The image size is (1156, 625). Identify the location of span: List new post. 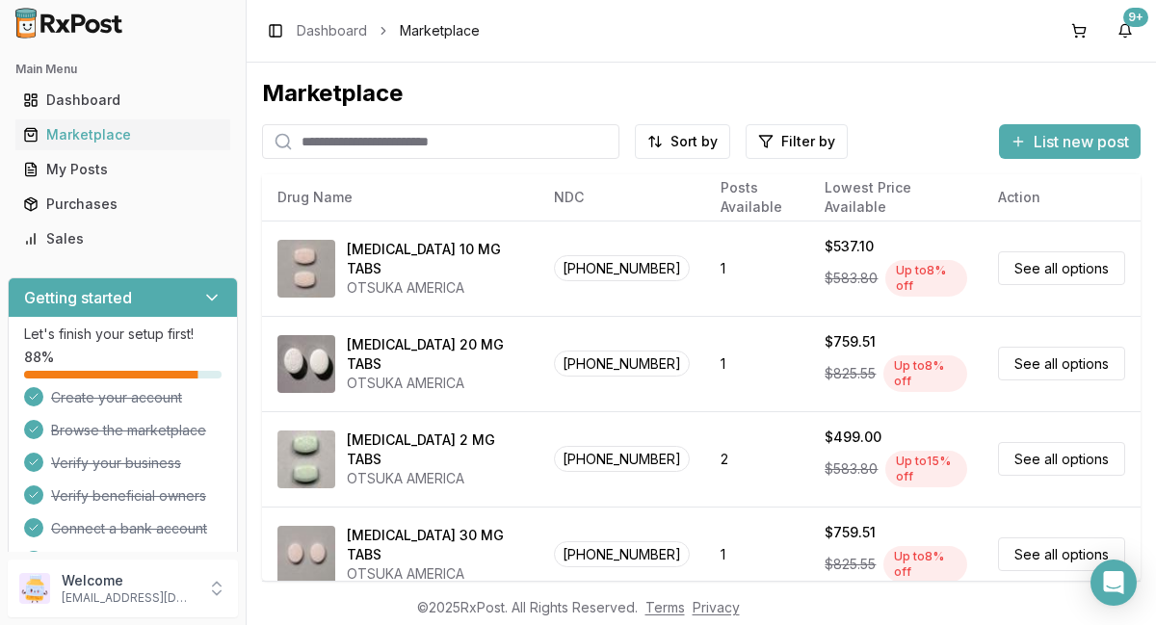
(1081, 142).